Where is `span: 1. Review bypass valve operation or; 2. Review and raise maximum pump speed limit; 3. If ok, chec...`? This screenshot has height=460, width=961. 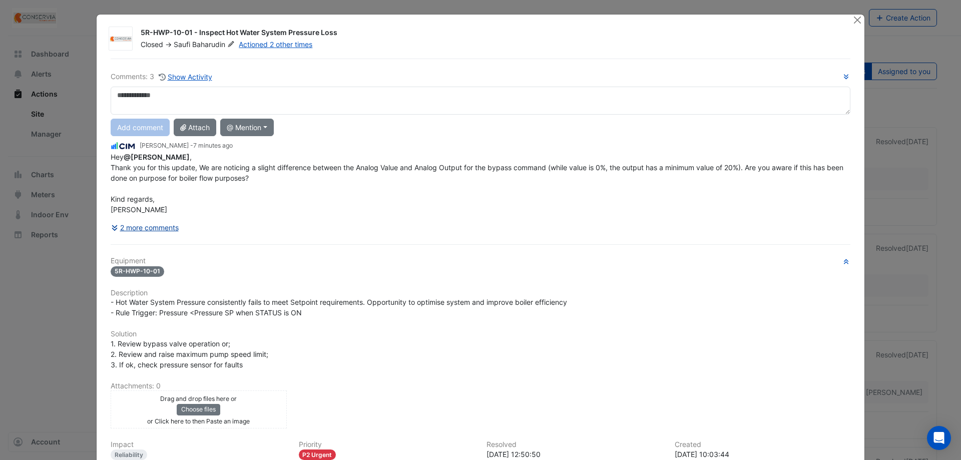
span: 1. Review bypass valve operation or; 2. Review and raise maximum pump speed limit; 3. If ok, chec... is located at coordinates (189, 354).